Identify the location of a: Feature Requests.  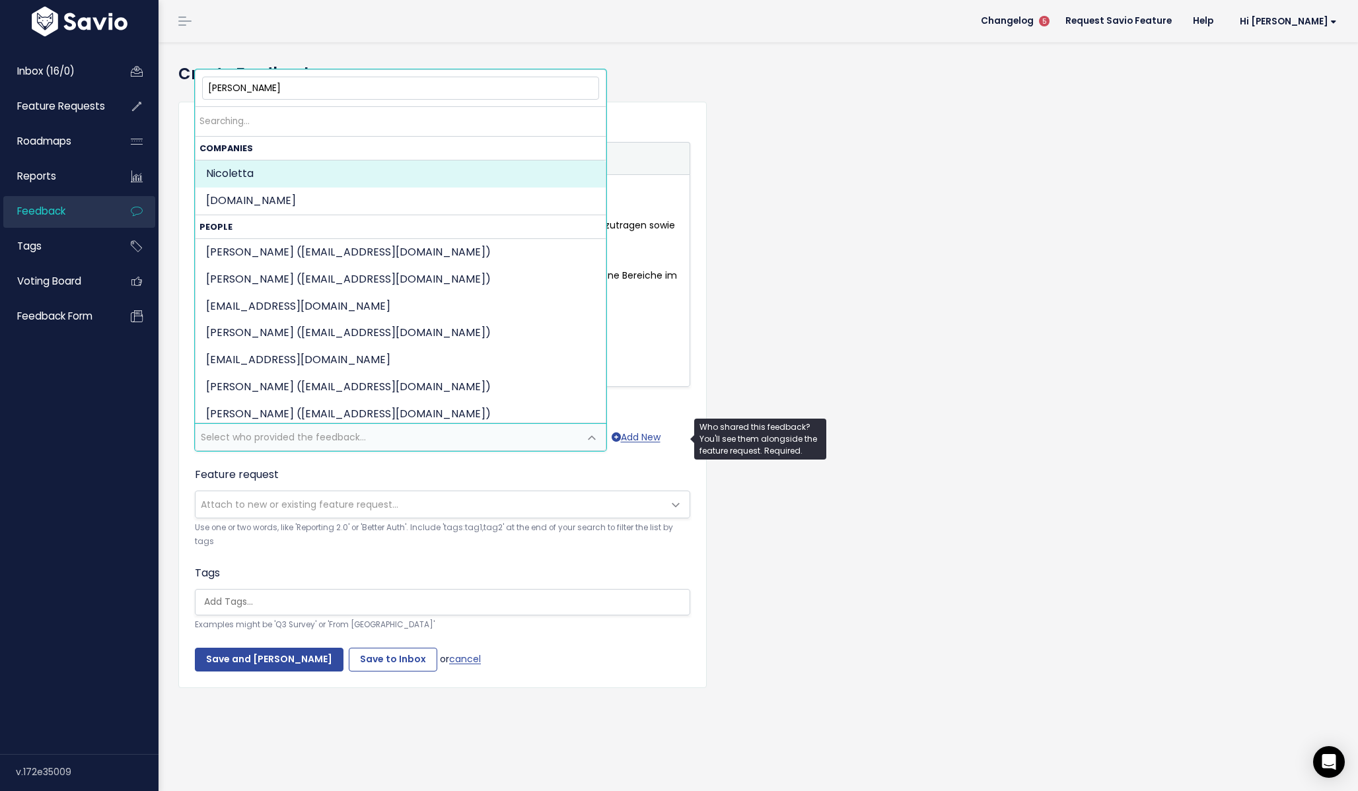
(56, 106).